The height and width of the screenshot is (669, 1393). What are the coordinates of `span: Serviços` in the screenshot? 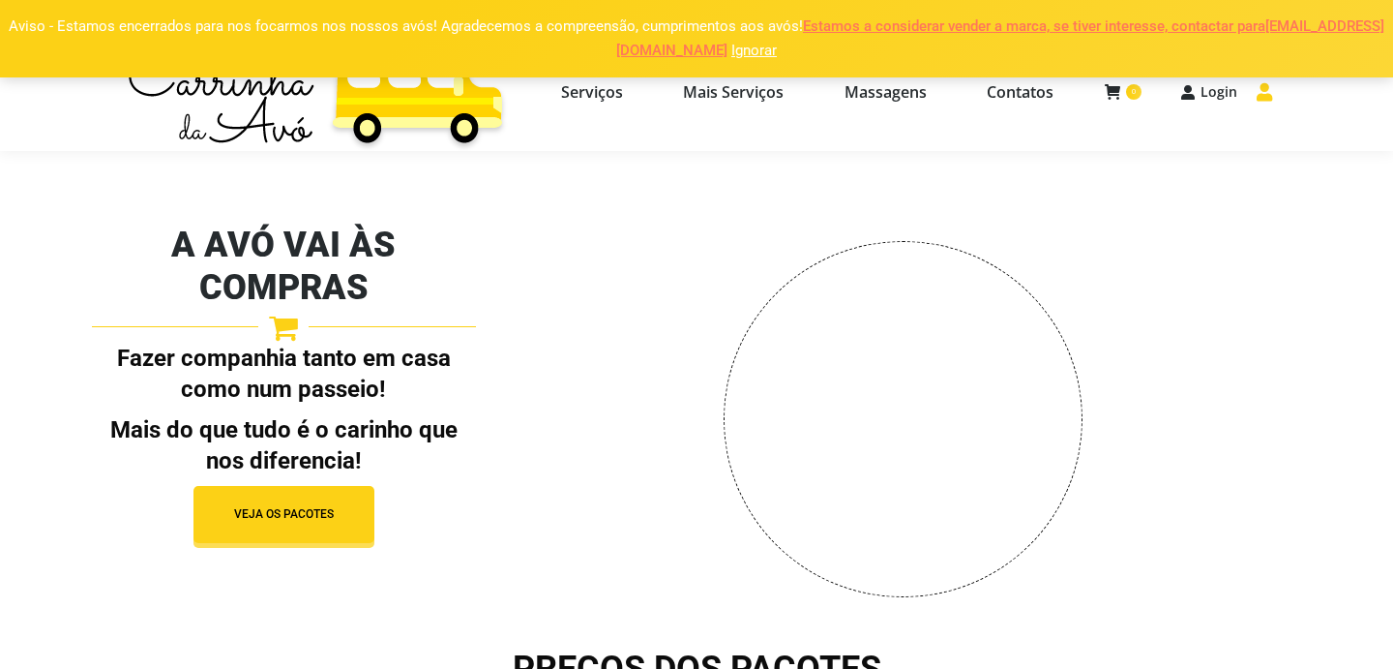 It's located at (592, 92).